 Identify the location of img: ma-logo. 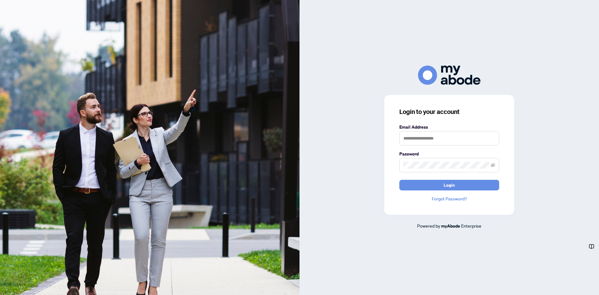
(449, 75).